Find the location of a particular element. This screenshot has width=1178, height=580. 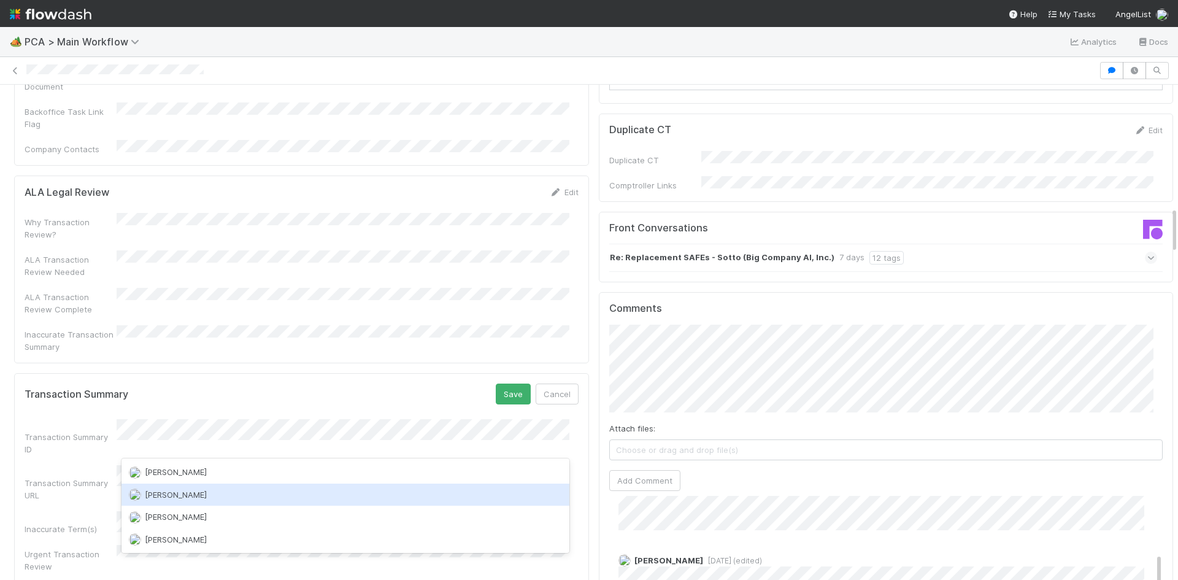

img: avatar_99e80e95-8f0d-4917-ae3c-b5dad577a2b5.png is located at coordinates (1162, 15).